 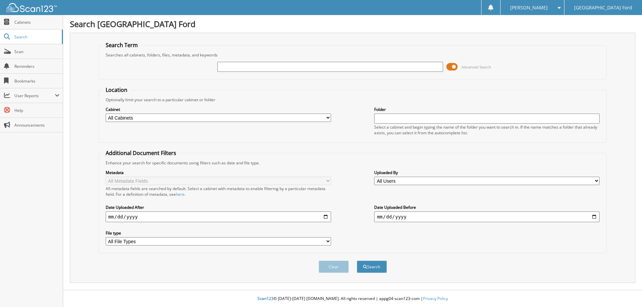 I want to click on label: File type, so click(x=218, y=233).